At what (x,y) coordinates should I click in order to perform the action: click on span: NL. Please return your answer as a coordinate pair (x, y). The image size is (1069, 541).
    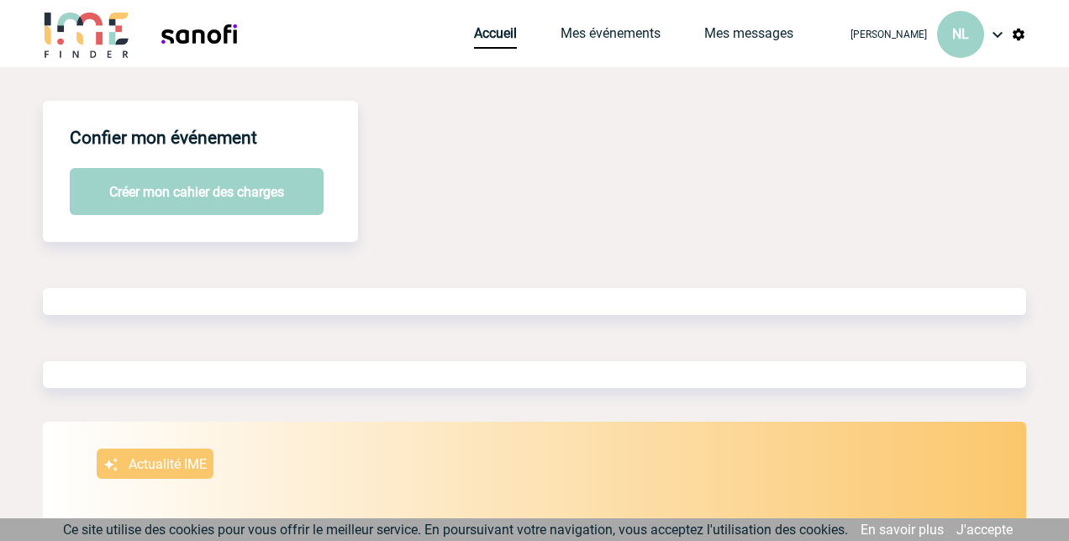
    Looking at the image, I should click on (960, 34).